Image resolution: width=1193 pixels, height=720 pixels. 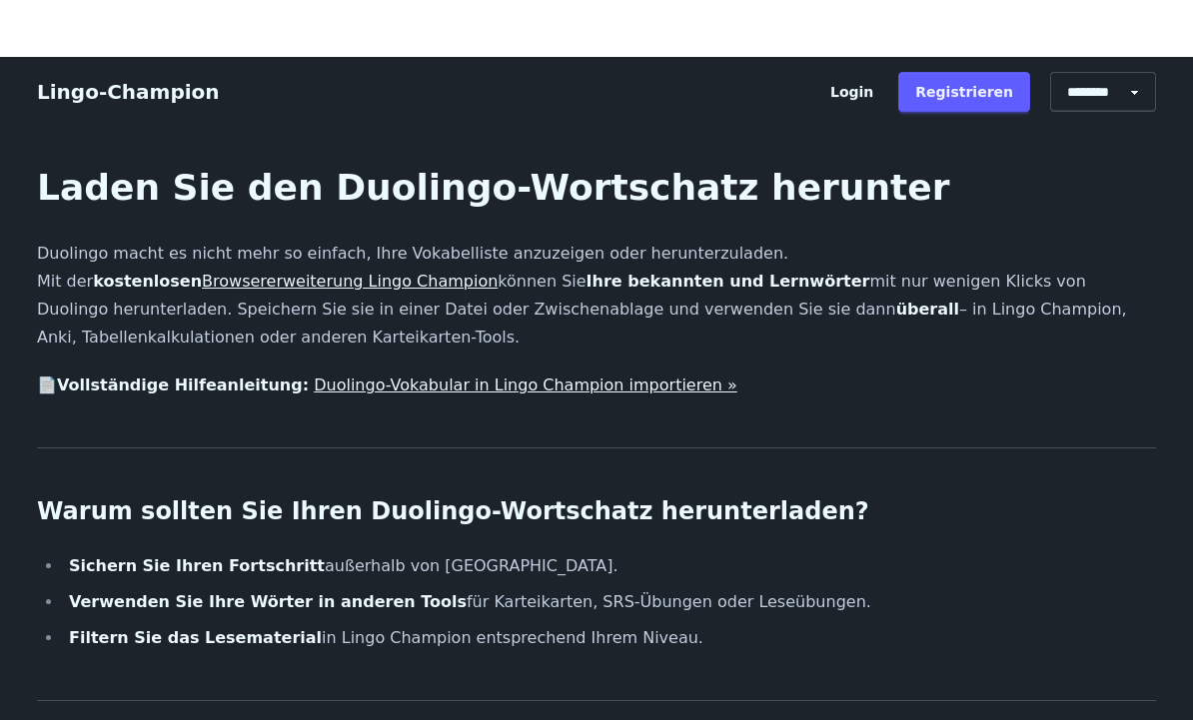 What do you see at coordinates (964, 92) in the screenshot?
I see `a: Registrieren` at bounding box center [964, 92].